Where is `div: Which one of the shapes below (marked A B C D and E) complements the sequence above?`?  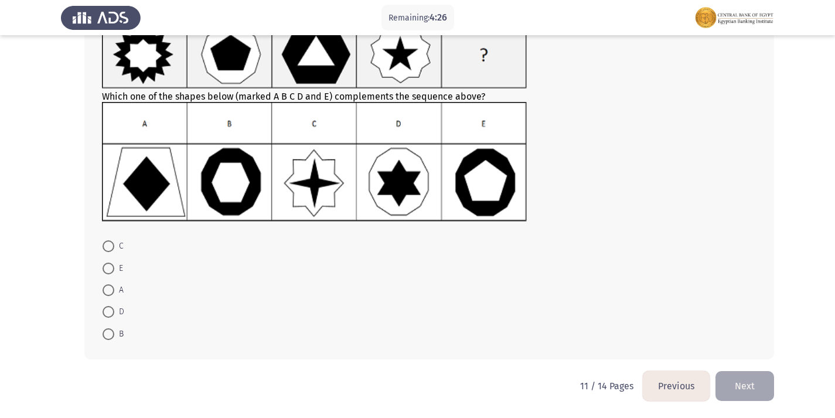
div: Which one of the shapes below (marked A B C D and E) complements the sequence above? is located at coordinates (429, 122).